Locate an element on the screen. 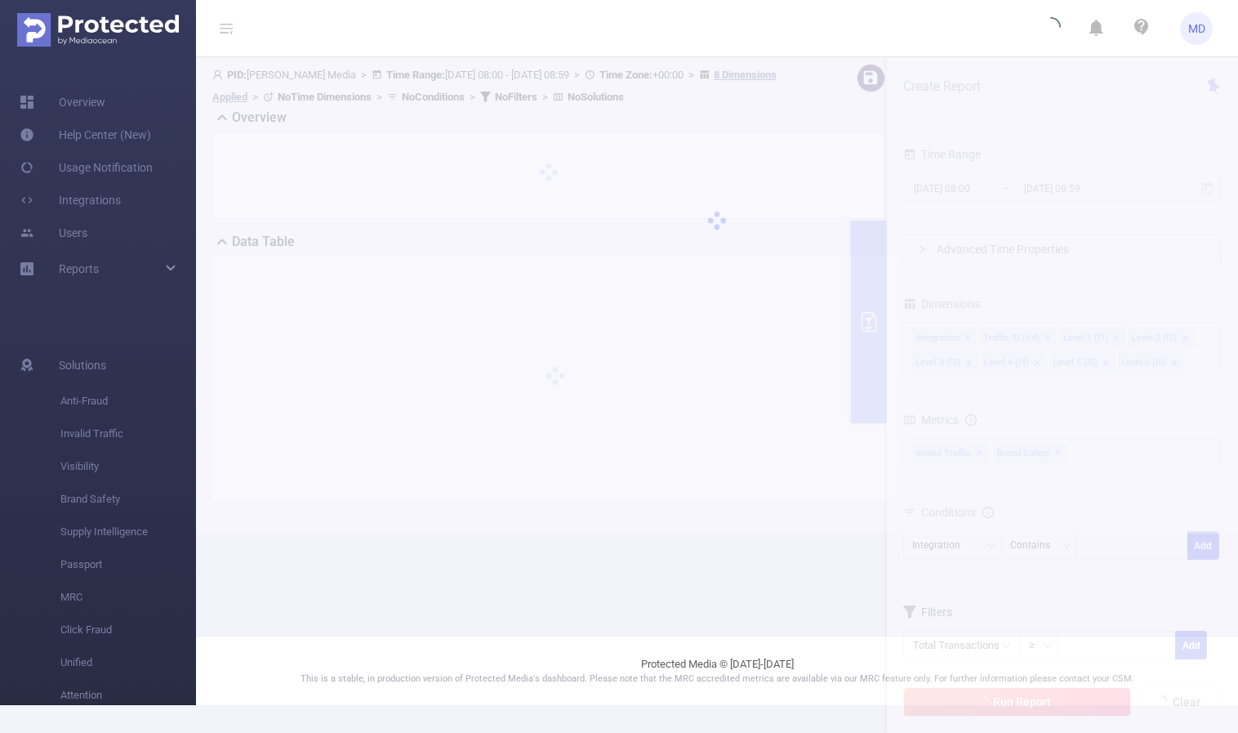 This screenshot has width=1238, height=733. span: Visibility is located at coordinates (128, 466).